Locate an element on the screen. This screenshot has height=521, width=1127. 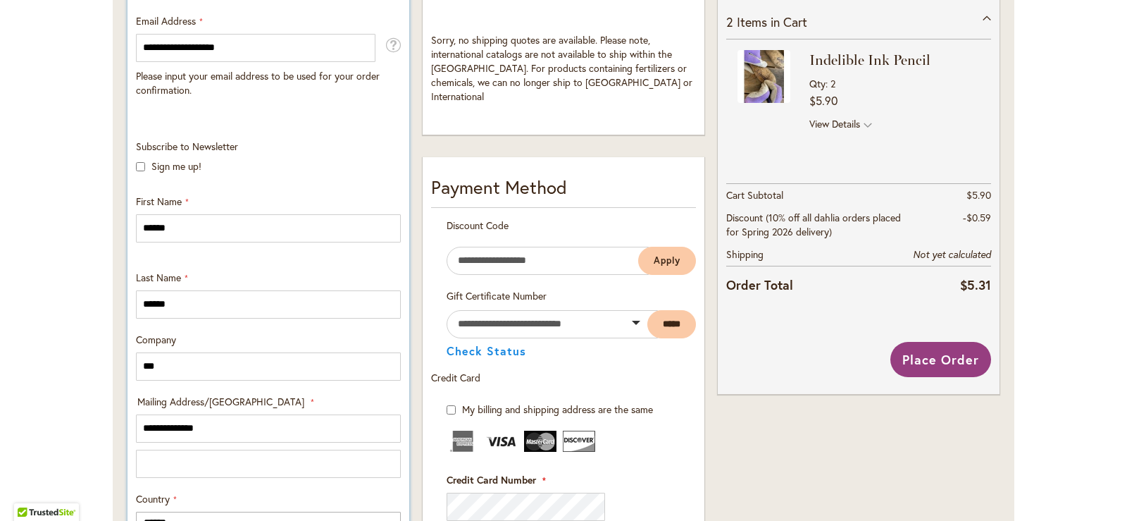
img: MasterCard is located at coordinates (540, 441).